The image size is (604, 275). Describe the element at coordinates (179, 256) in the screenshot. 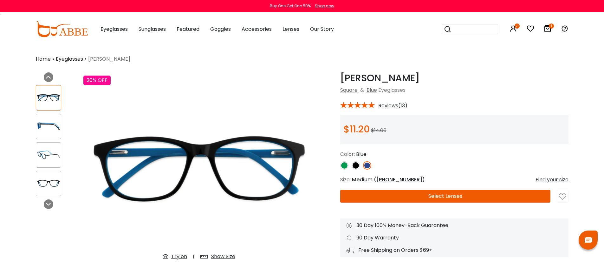

I see `div: Try on` at that location.